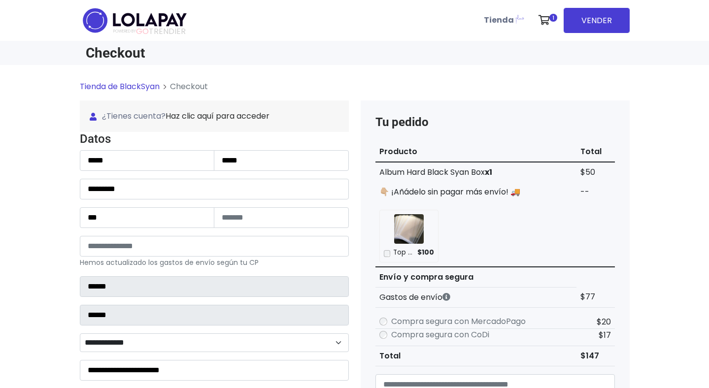  Describe the element at coordinates (476, 172) in the screenshot. I see `td: Album Hard Black Syan Box` at that location.